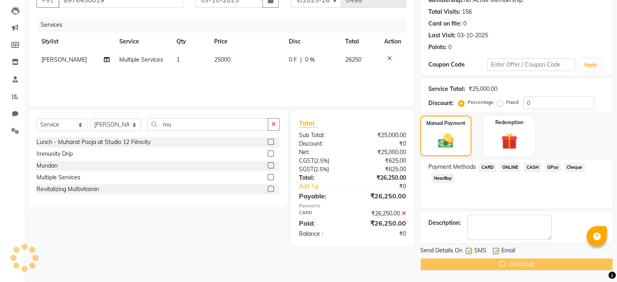 Image resolution: width=617 pixels, height=282 pixels. Describe the element at coordinates (575, 167) in the screenshot. I see `span: Cheque` at that location.